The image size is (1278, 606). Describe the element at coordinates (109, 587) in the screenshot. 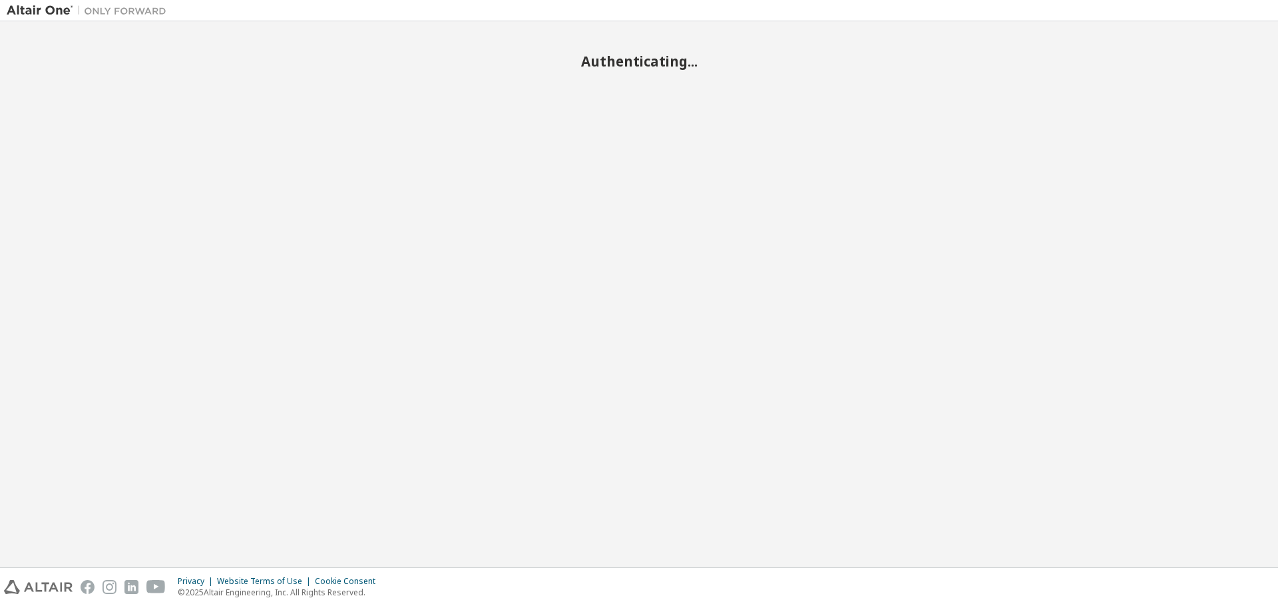

I see `img: instagram.svg` at that location.